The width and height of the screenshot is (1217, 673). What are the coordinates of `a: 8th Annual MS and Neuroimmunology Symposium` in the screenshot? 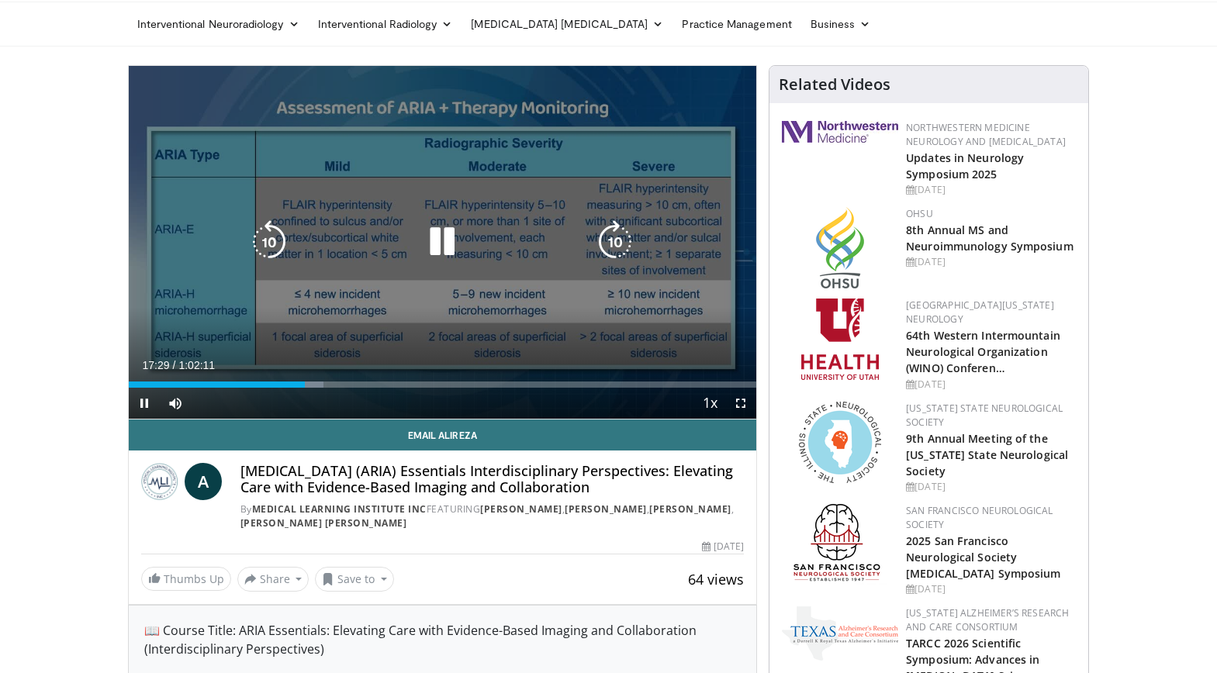 It's located at (990, 238).